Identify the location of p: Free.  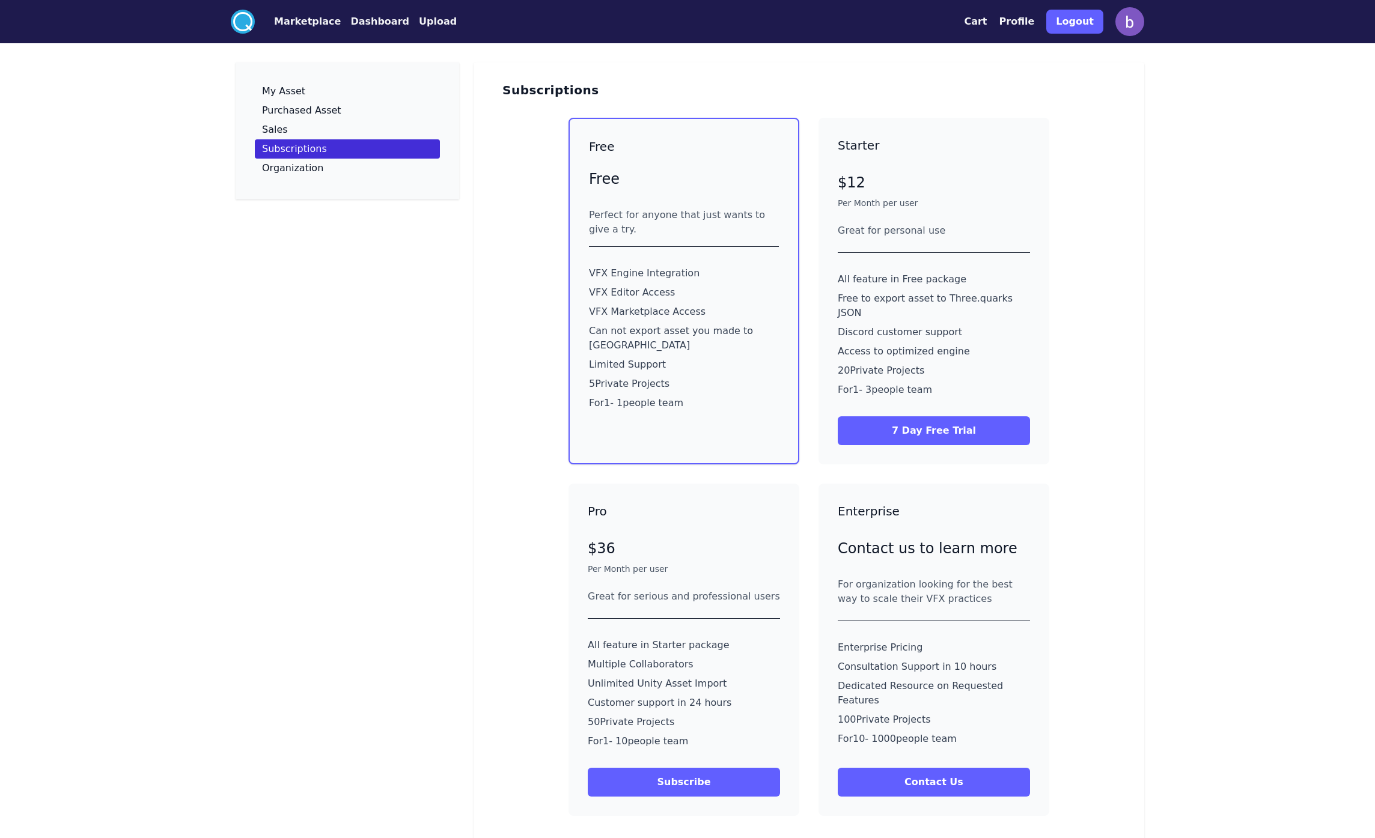
(684, 179).